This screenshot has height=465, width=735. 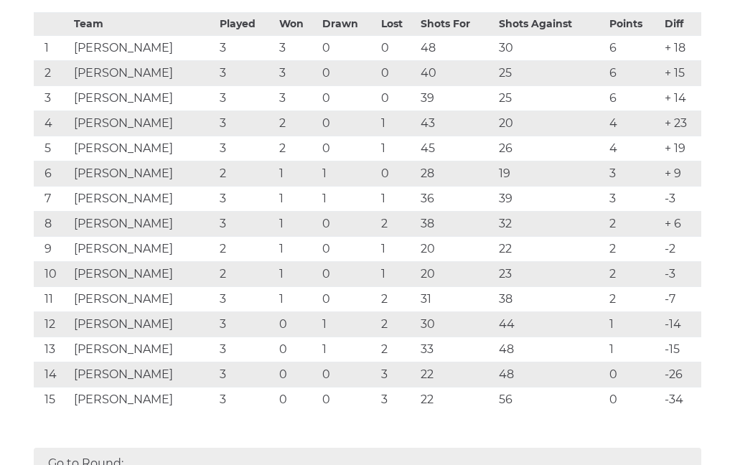 What do you see at coordinates (456, 325) in the screenshot?
I see `td: 30` at bounding box center [456, 325].